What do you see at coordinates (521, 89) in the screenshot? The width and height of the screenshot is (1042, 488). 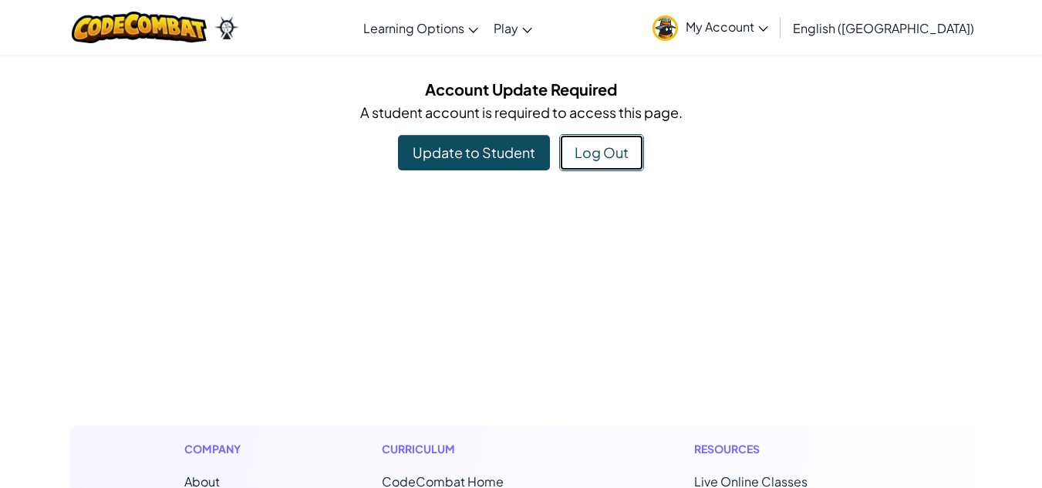 I see `h5: Account Update Required` at bounding box center [521, 89].